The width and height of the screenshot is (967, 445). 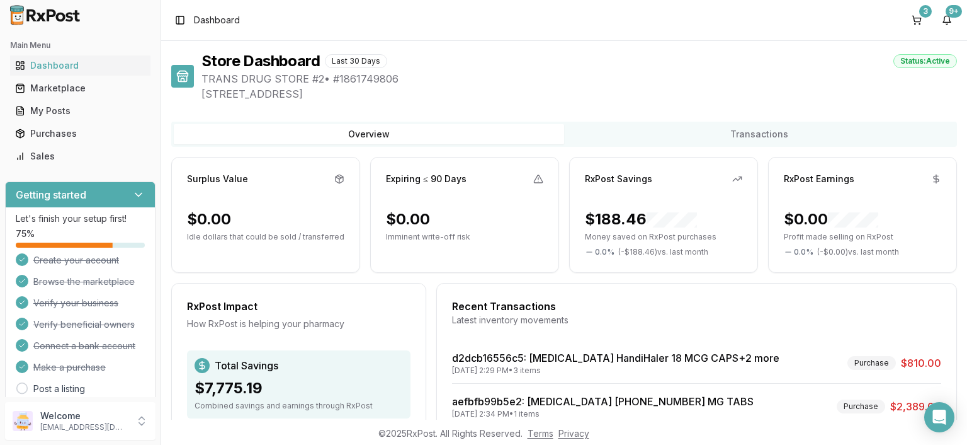 I want to click on img: User avatar, so click(x=23, y=421).